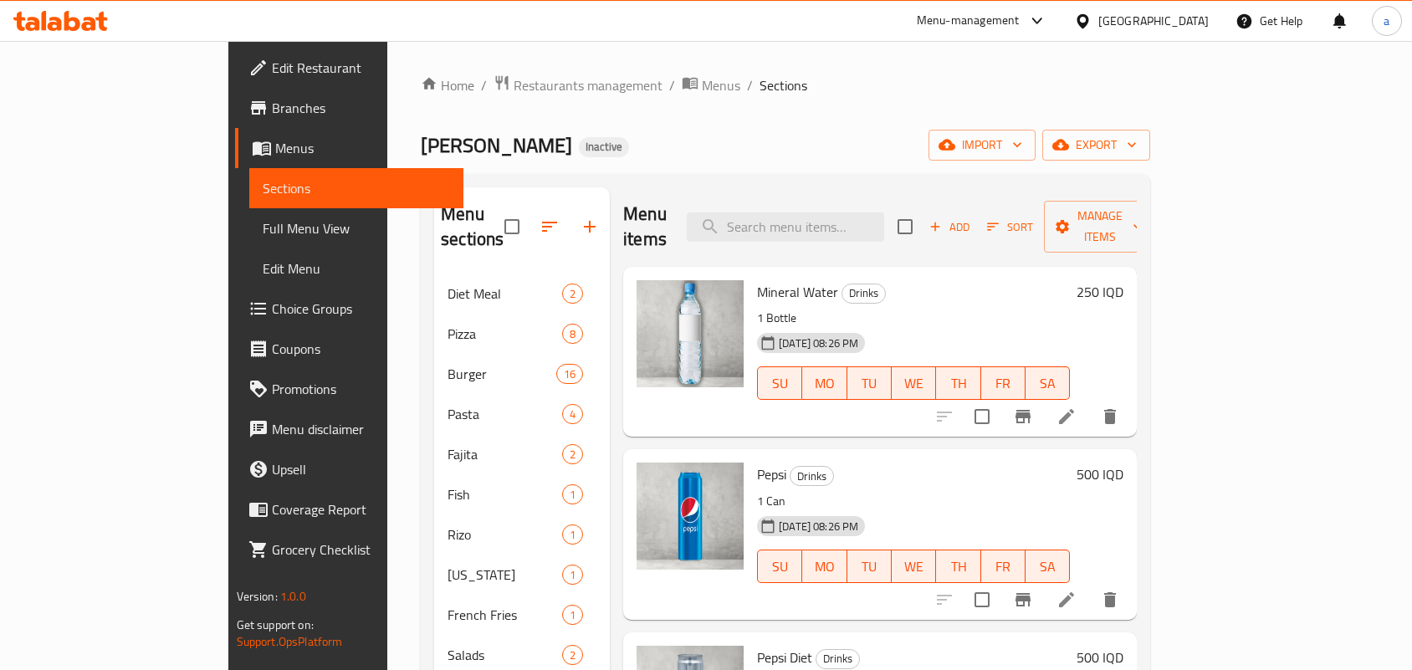 The width and height of the screenshot is (1412, 670). Describe the element at coordinates (905, 227) in the screenshot. I see `span: Select section` at that location.